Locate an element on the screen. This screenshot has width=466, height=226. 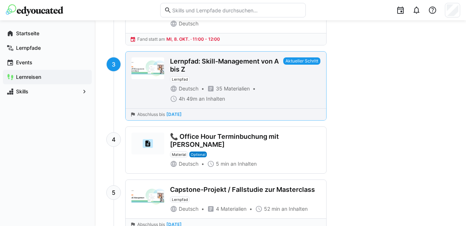
div: 4 is located at coordinates (114, 140).